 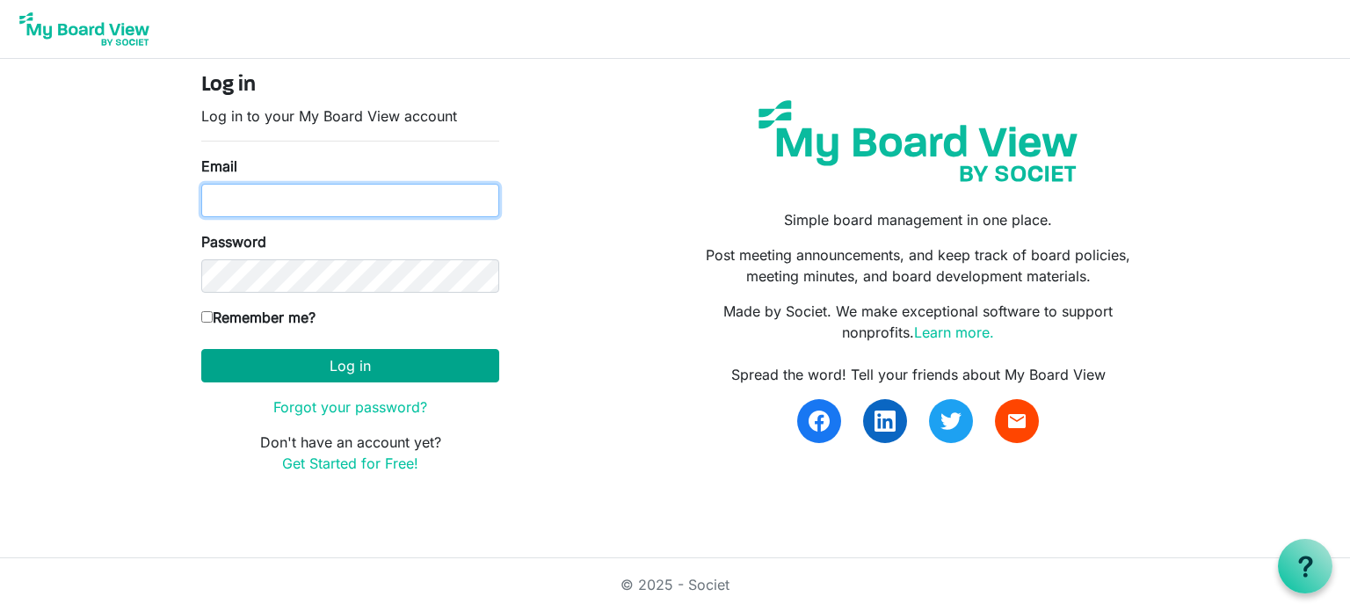 What do you see at coordinates (219, 166) in the screenshot?
I see `label: Email` at bounding box center [219, 166].